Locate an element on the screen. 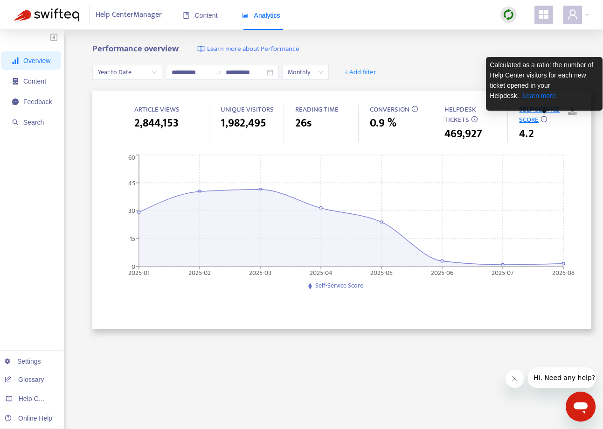 Image resolution: width=603 pixels, height=429 pixels. span: user is located at coordinates (573, 14).